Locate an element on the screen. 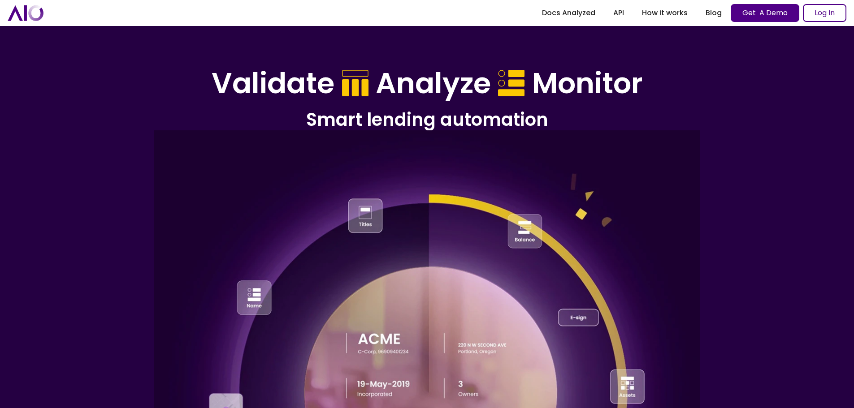 The image size is (854, 408). a: Blog is located at coordinates (714, 13).